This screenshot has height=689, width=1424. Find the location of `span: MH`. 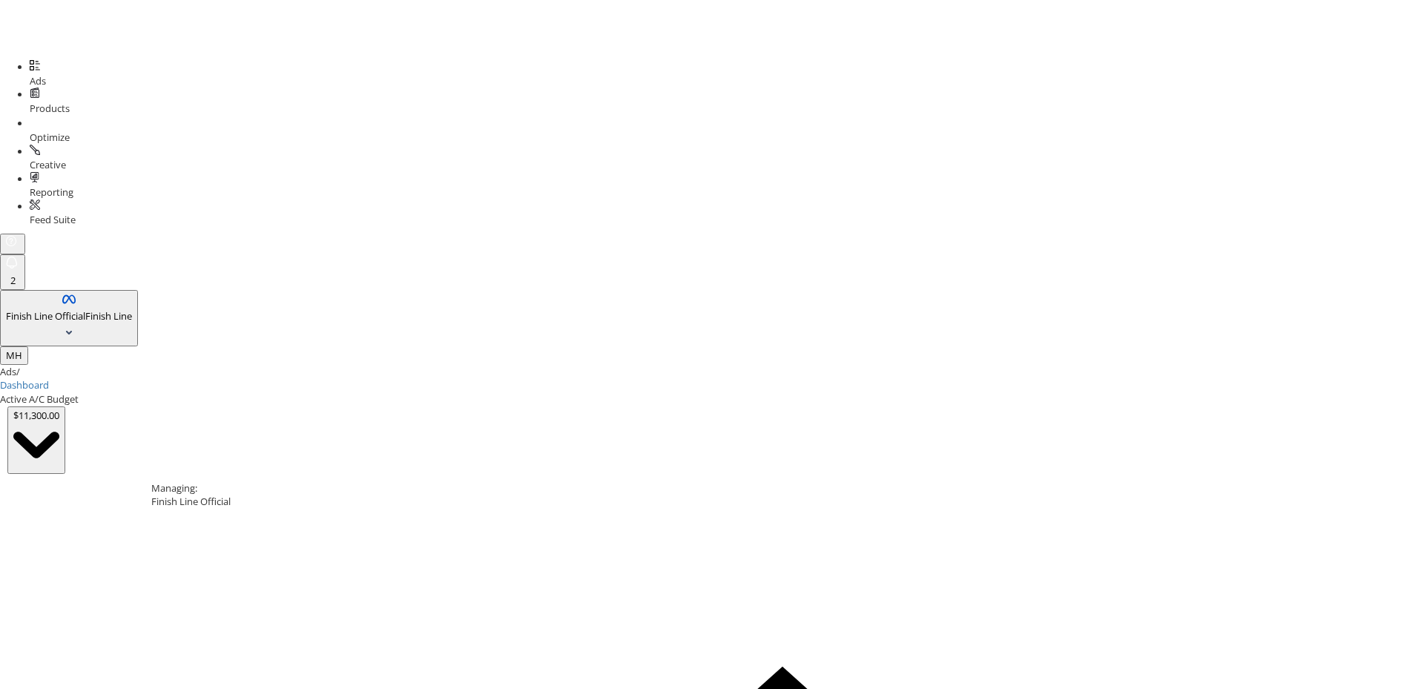

span: MH is located at coordinates (14, 355).